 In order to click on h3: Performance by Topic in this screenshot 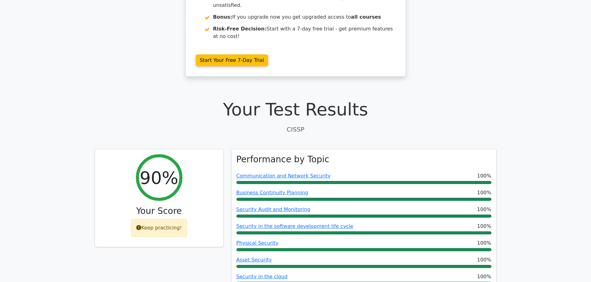, I will do `click(283, 159)`.